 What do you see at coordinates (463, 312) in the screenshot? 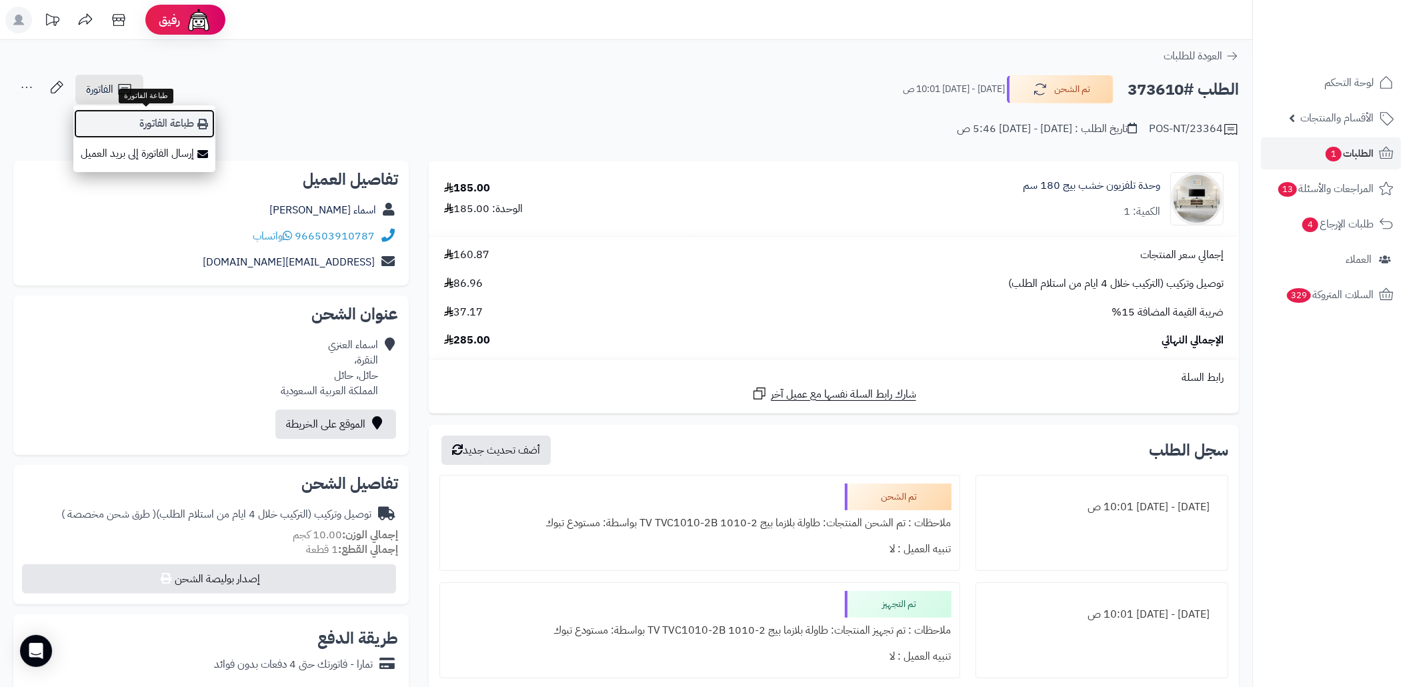
I see `span: 37.17` at bounding box center [463, 312].